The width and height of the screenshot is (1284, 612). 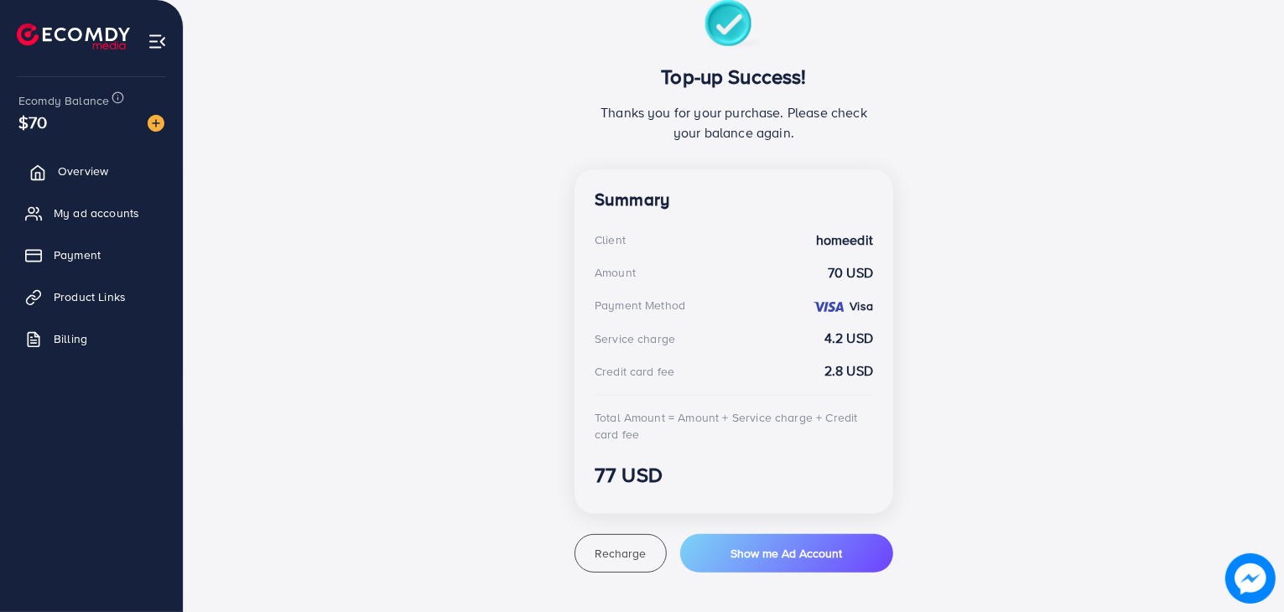 I want to click on span: My ad accounts, so click(x=96, y=213).